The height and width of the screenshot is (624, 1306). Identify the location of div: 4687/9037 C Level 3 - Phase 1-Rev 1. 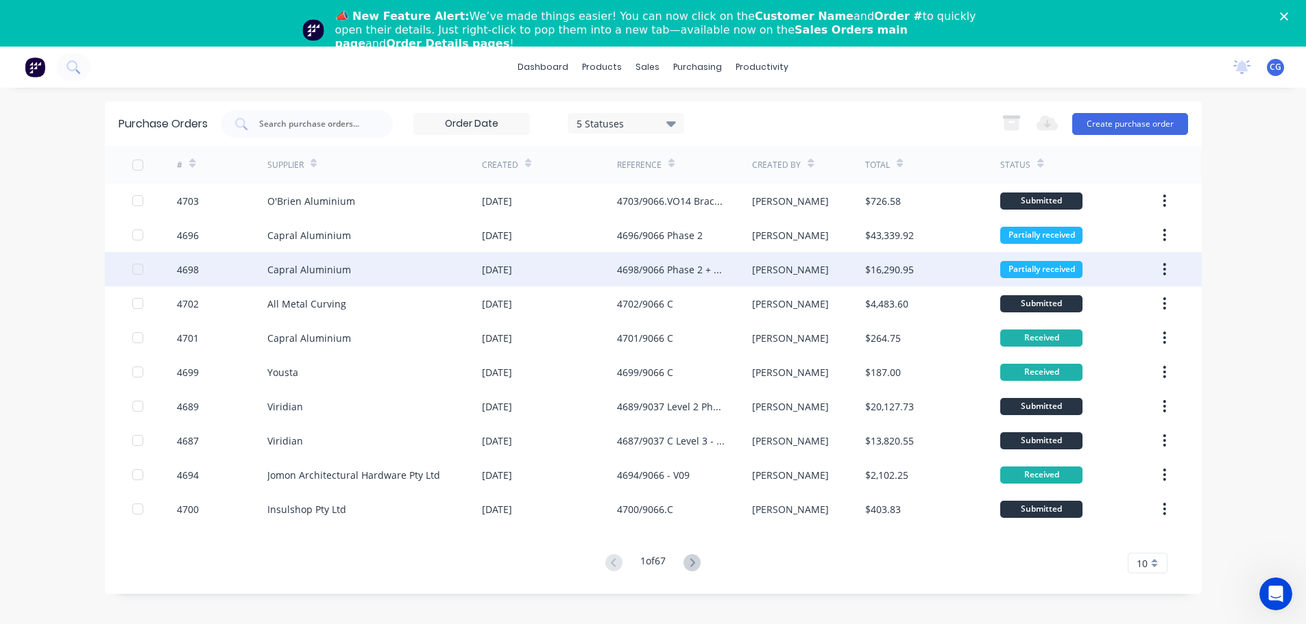
(670, 441).